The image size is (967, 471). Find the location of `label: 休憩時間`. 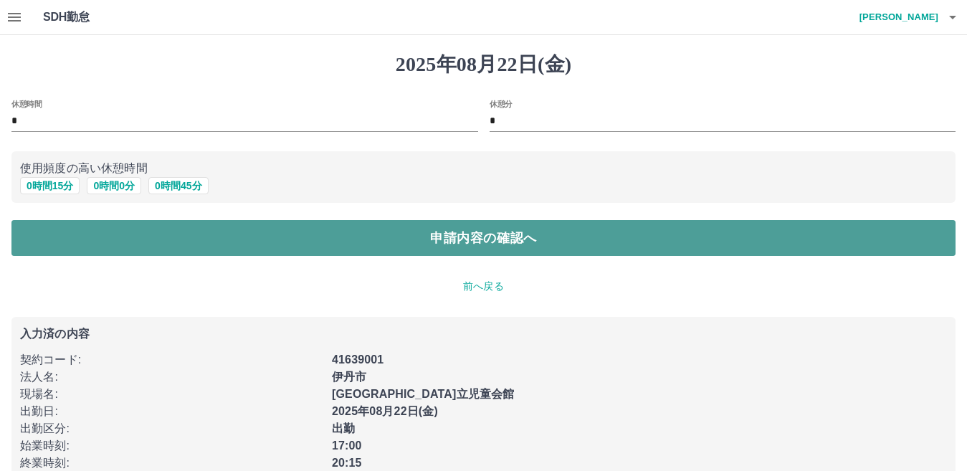

label: 休憩時間 is located at coordinates (27, 103).